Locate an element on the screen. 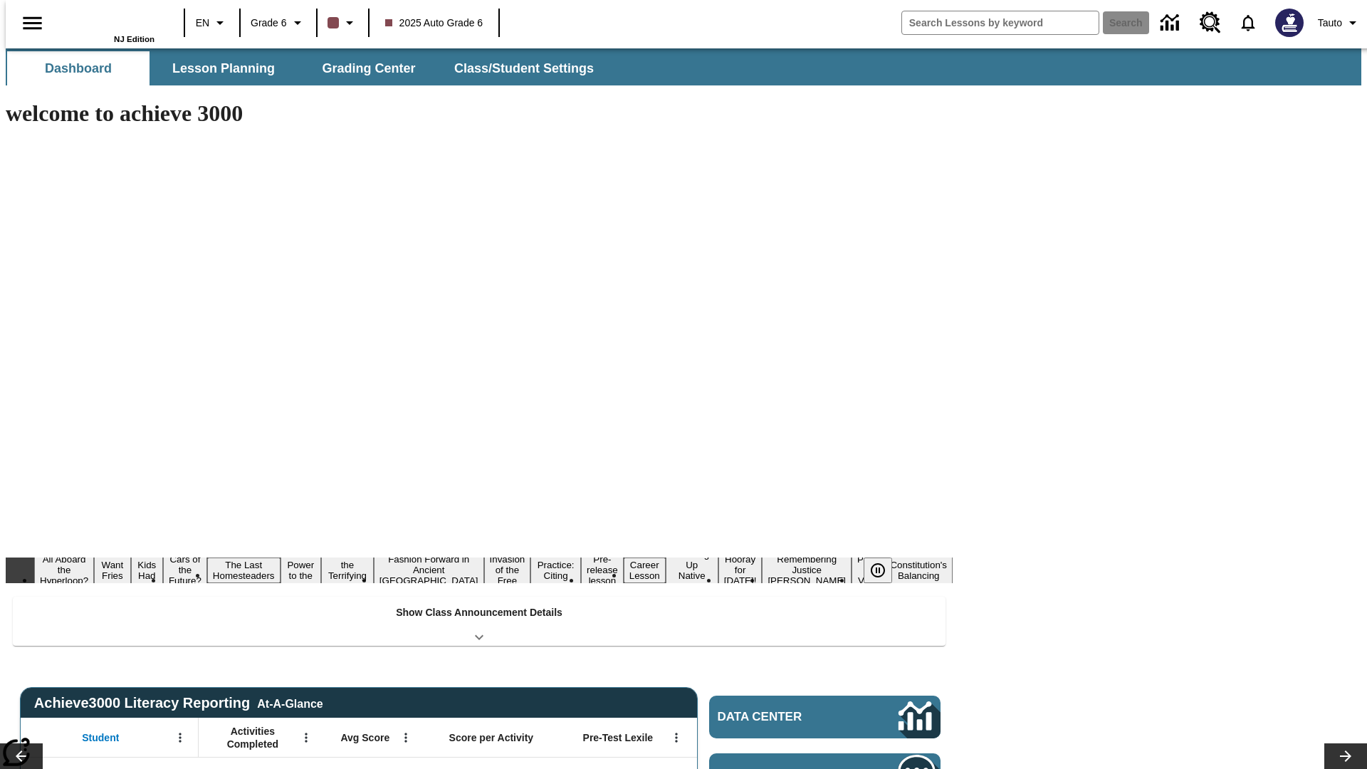 Image resolution: width=1367 pixels, height=769 pixels. button: Slide 1 All Aboard the Hyperloop? is located at coordinates (64, 570).